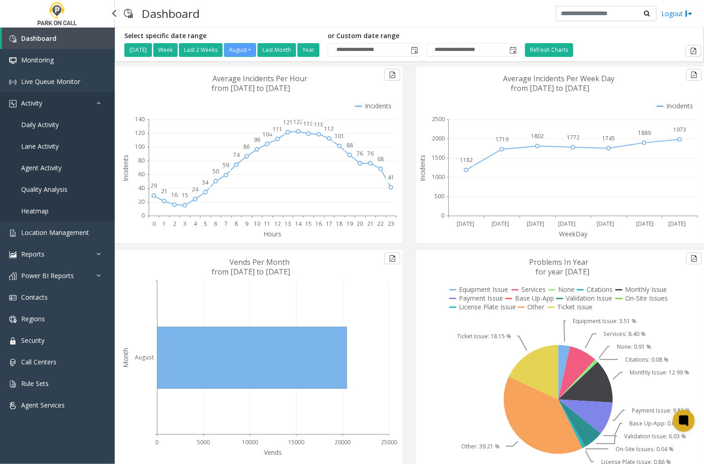 This screenshot has width=704, height=464. I want to click on text: 15, so click(185, 195).